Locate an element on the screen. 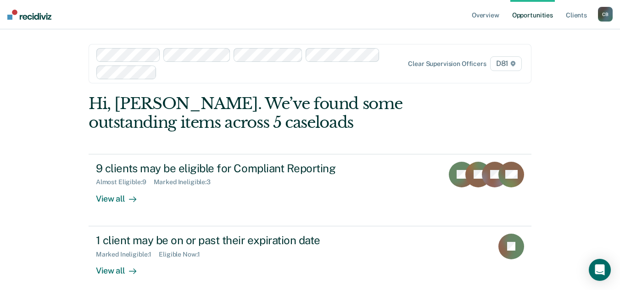  div: 1 client may be on or past their expiration date is located at coordinates (257, 240).